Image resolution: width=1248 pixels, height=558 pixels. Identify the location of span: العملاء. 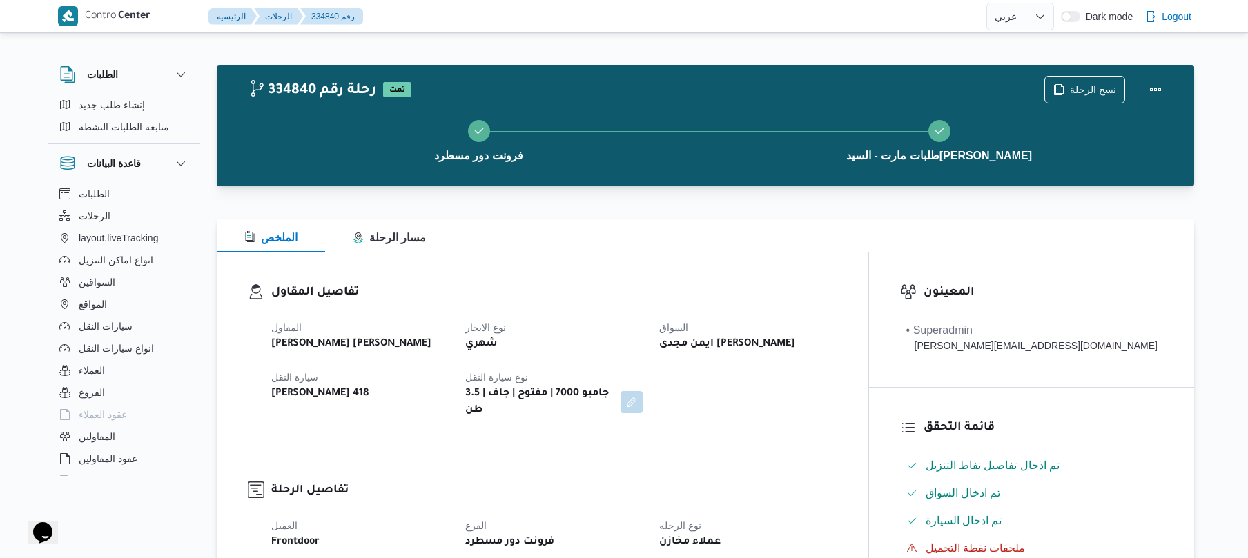
(92, 371).